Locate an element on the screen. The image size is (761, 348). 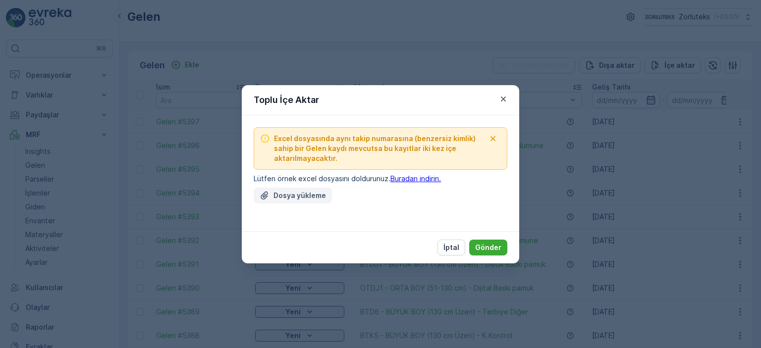
a: Buradan indirin. is located at coordinates (416, 178).